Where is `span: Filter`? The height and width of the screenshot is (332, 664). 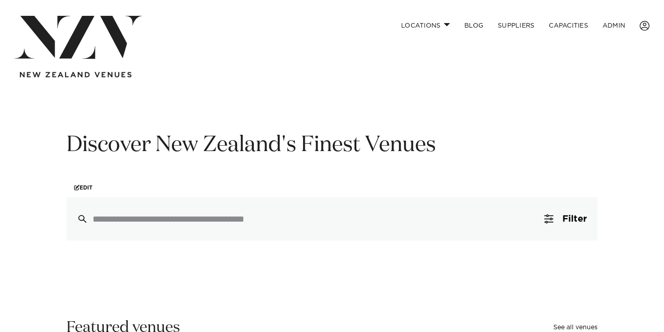 span: Filter is located at coordinates (575, 219).